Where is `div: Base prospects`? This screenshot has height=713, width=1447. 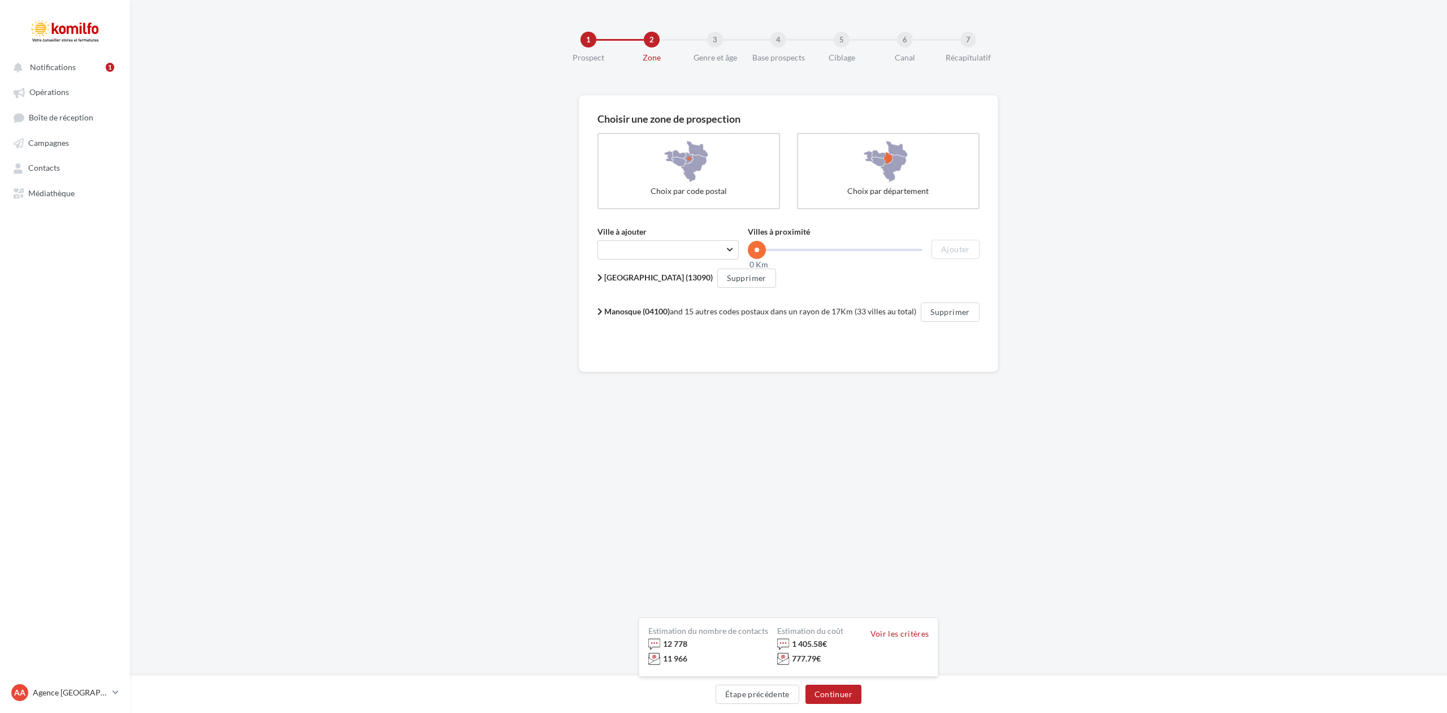 div: Base prospects is located at coordinates (778, 58).